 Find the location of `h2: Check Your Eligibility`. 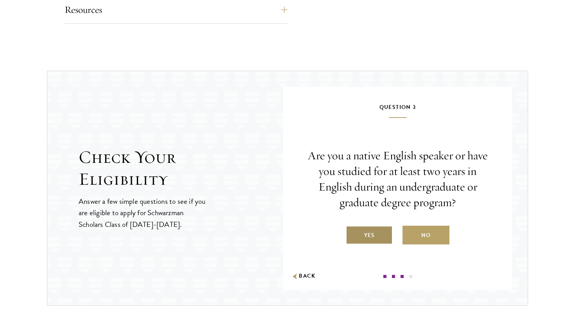

h2: Check Your Eligibility is located at coordinates (181, 169).